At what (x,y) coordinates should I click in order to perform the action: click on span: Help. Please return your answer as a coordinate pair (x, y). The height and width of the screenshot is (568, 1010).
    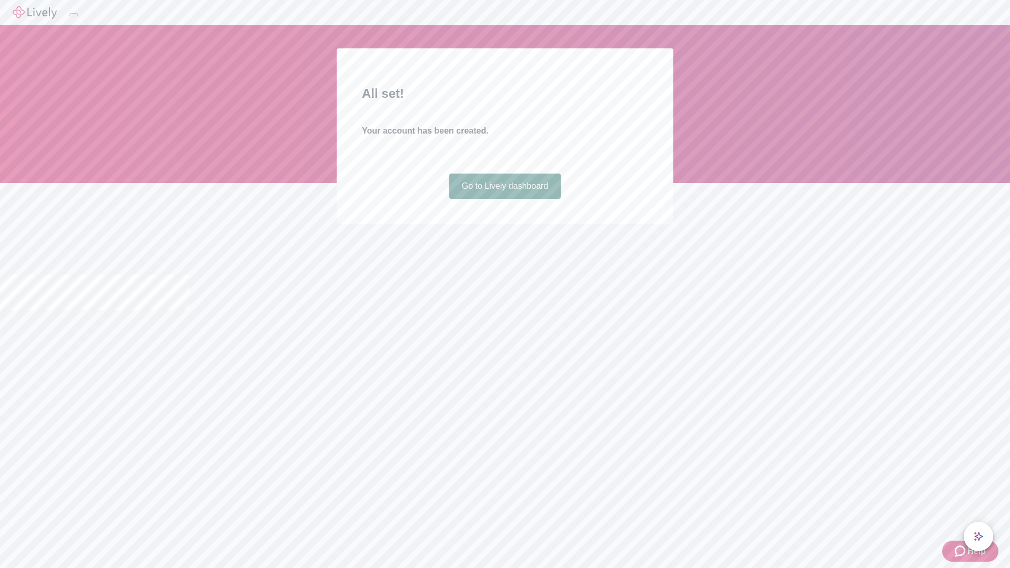
    Looking at the image, I should click on (976, 551).